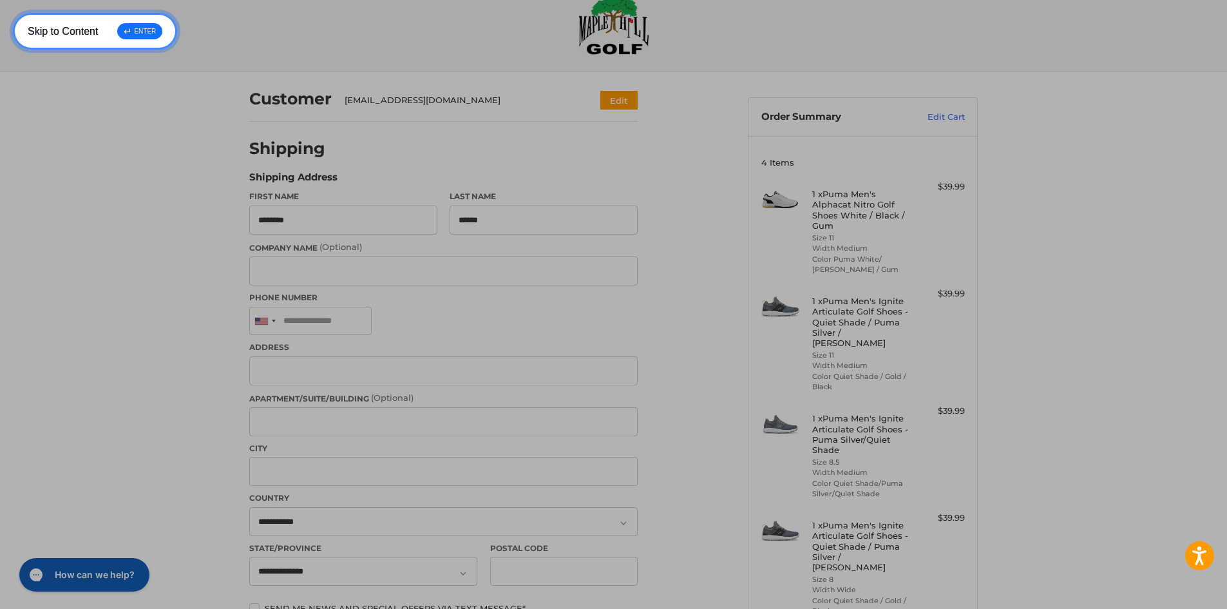 This screenshot has width=1227, height=609. Describe the element at coordinates (619, 100) in the screenshot. I see `button: Edit` at that location.